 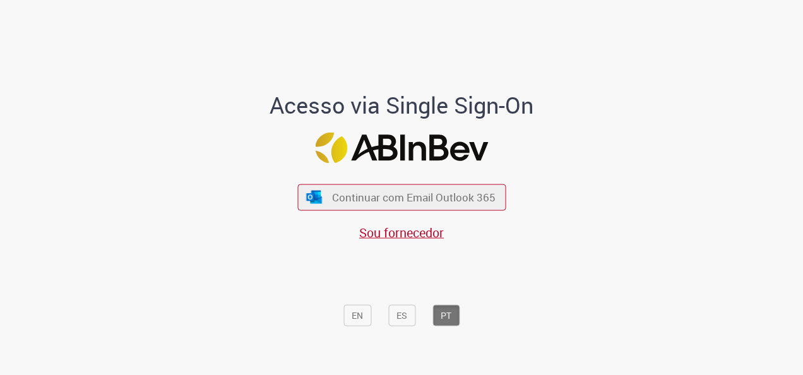 I want to click on button: ES, so click(x=402, y=315).